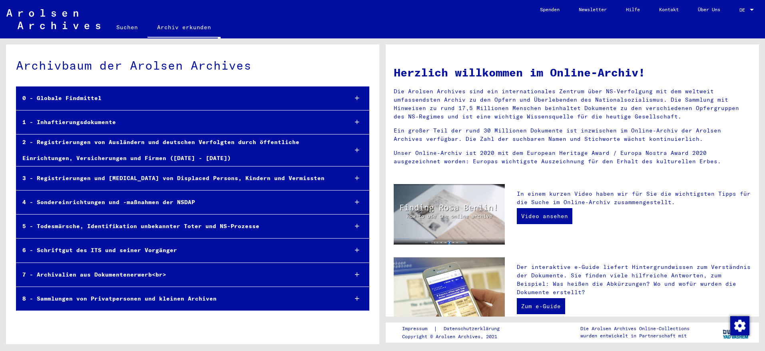 The image size is (765, 351). I want to click on div: 5 - Todesmärsche, Identifikation unbekannter Toter und NS-Prozesse, so click(179, 226).